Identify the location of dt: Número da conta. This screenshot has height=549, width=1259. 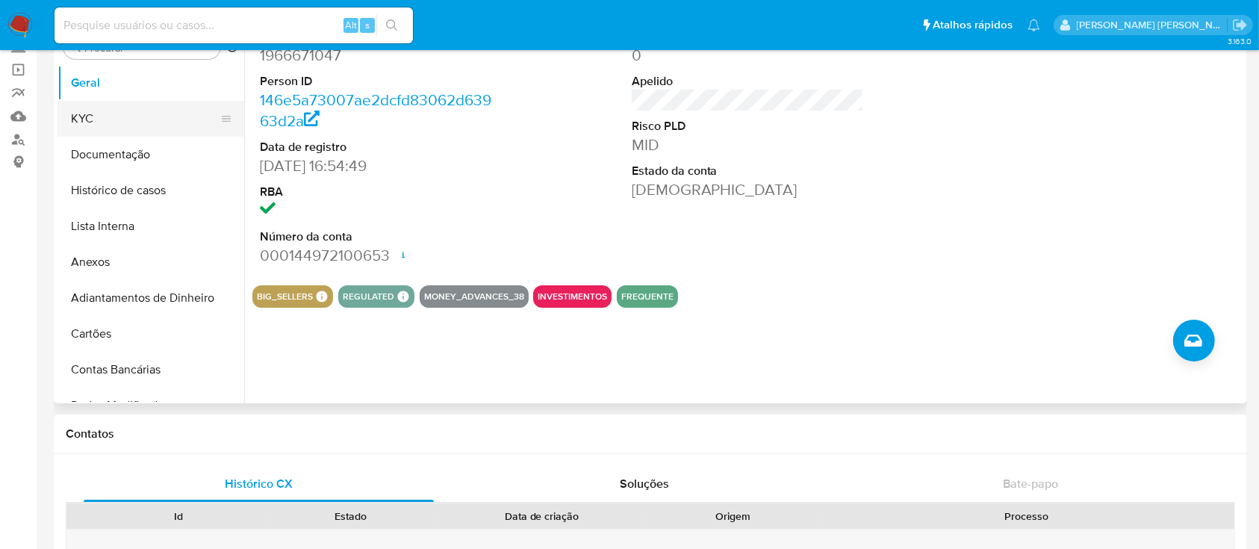
(376, 237).